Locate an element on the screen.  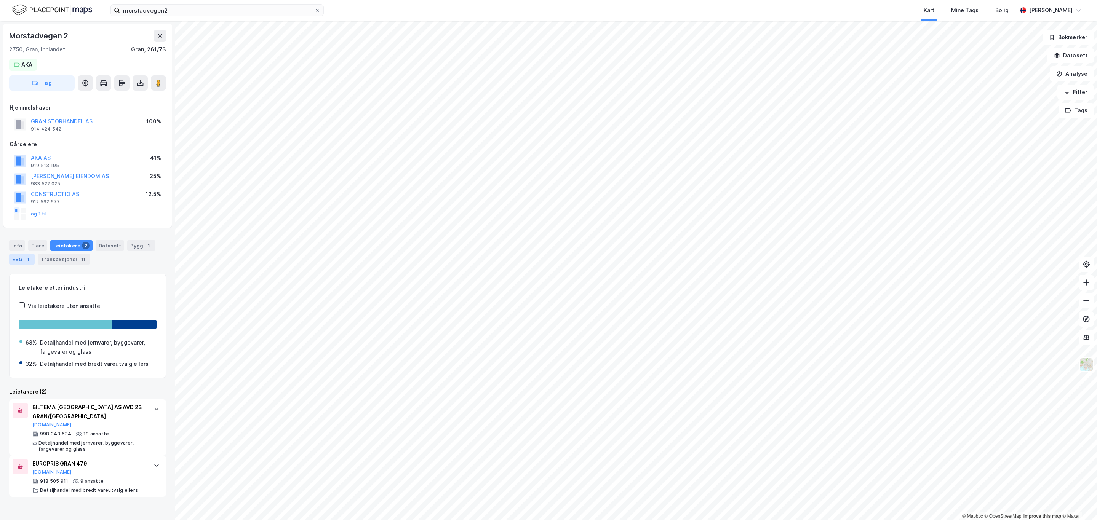
button: Analyse is located at coordinates (1072, 74).